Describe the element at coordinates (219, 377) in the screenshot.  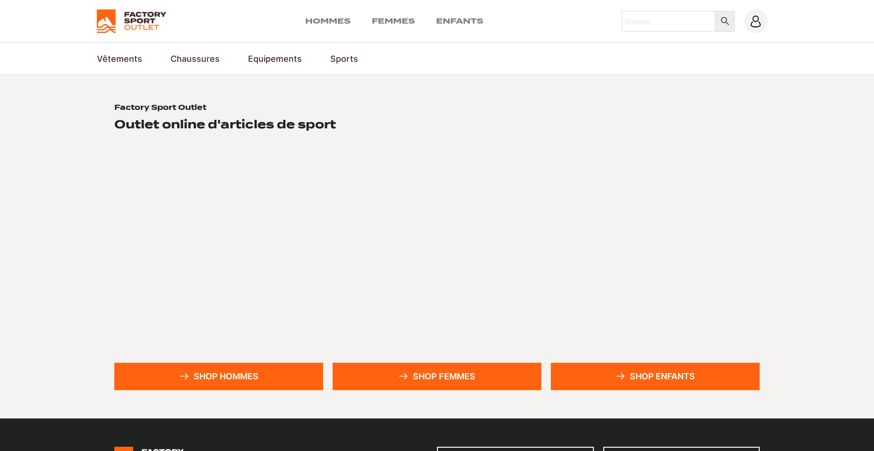
I see `a: Shop hommes` at that location.